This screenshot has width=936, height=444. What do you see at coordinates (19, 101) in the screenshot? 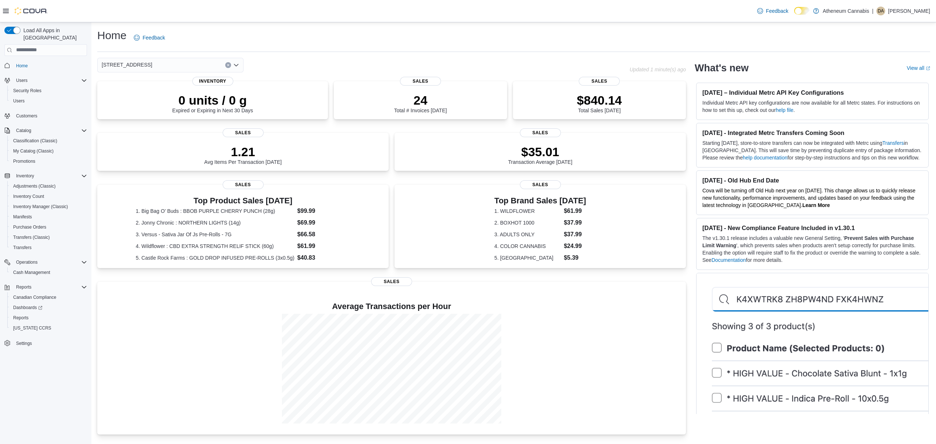
I see `a: Users` at bounding box center [19, 101].